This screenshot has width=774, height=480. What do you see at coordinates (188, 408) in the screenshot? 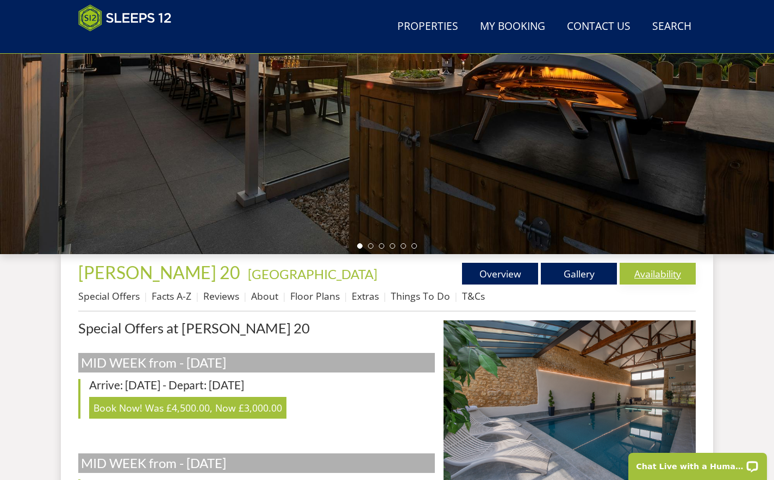
I see `a: Book Now! Was £4,500.00, Now £3,000.00` at bounding box center [188, 408].